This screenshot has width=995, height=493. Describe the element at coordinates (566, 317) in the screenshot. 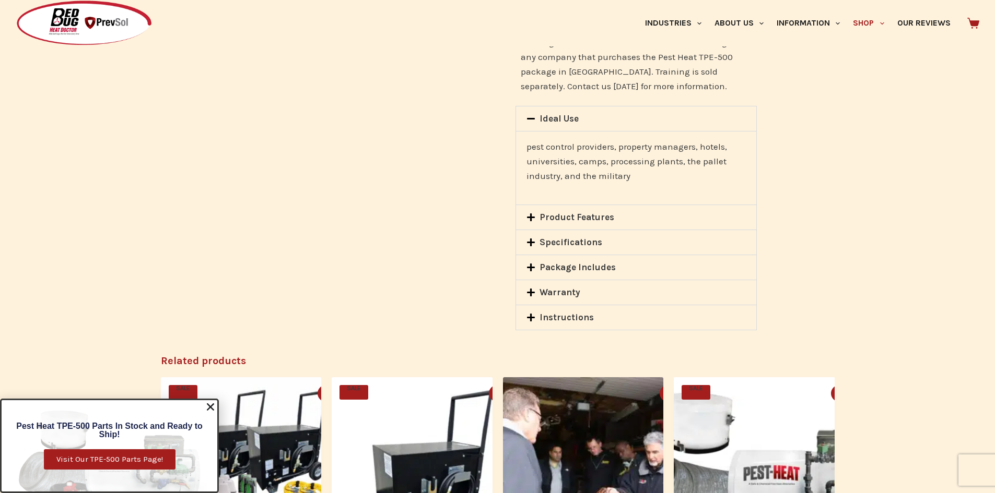

I see `a: Instructions` at that location.